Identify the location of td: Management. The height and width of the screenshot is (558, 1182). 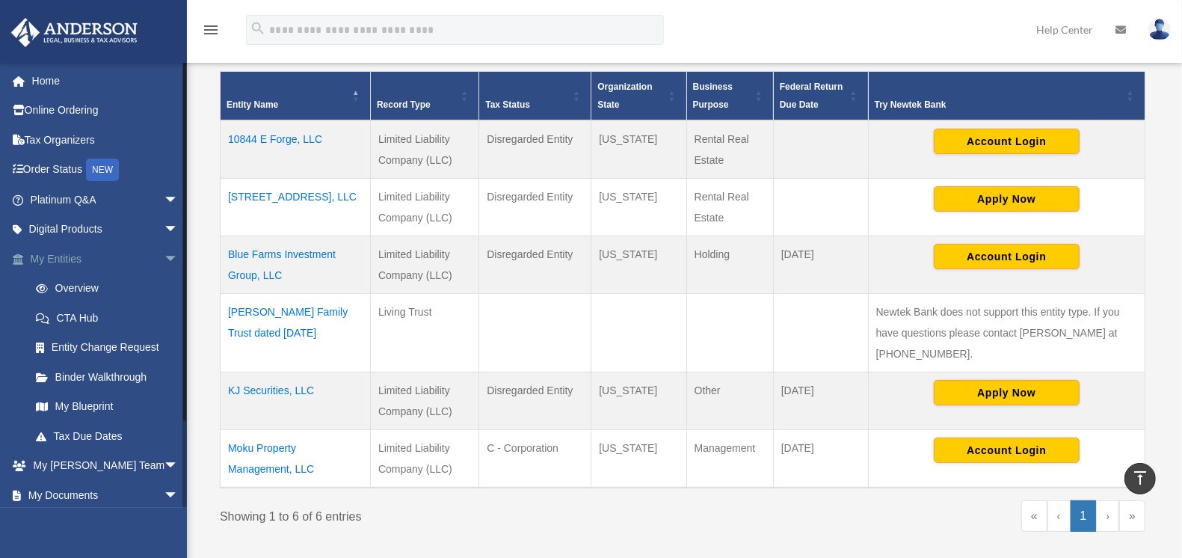
(730, 459).